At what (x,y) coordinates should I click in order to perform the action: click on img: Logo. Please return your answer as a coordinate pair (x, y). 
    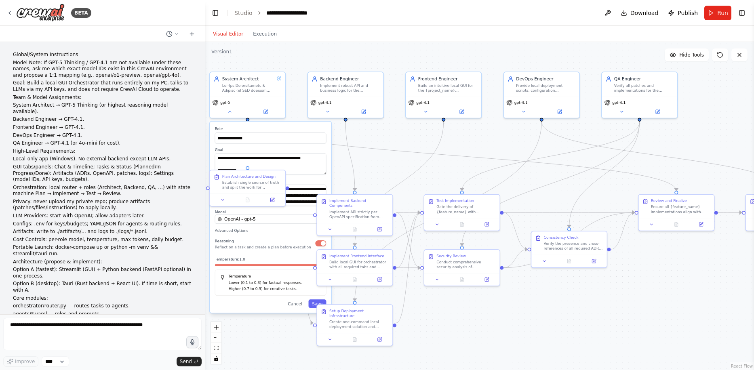
    Looking at the image, I should click on (40, 13).